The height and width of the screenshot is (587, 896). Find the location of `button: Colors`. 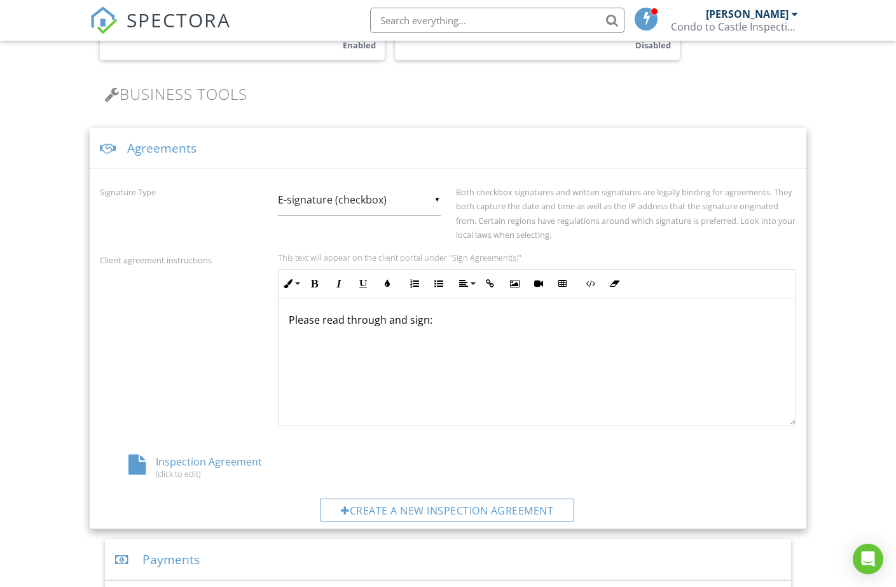

button: Colors is located at coordinates (387, 284).